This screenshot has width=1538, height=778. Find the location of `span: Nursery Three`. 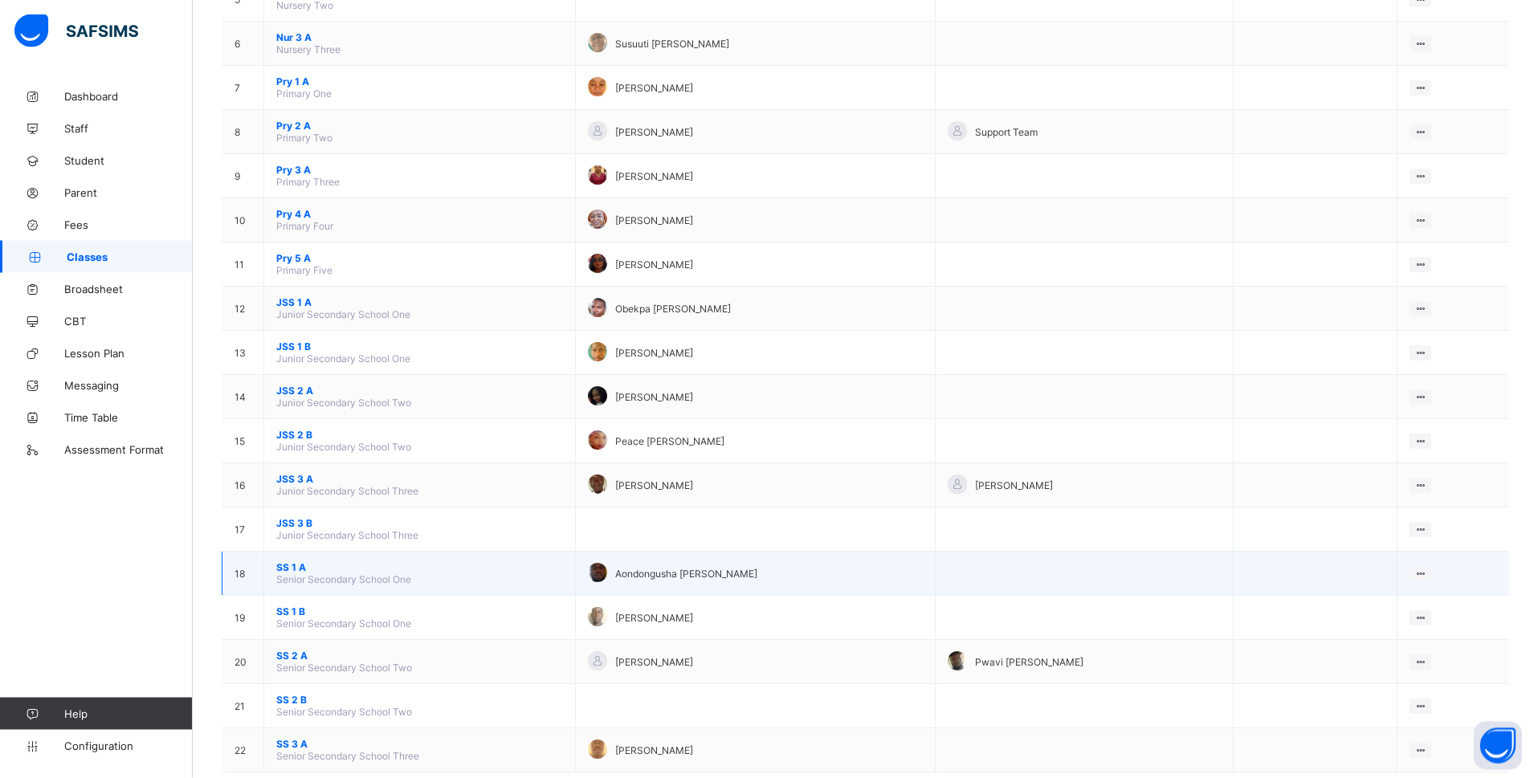

span: Nursery Three is located at coordinates (308, 50).